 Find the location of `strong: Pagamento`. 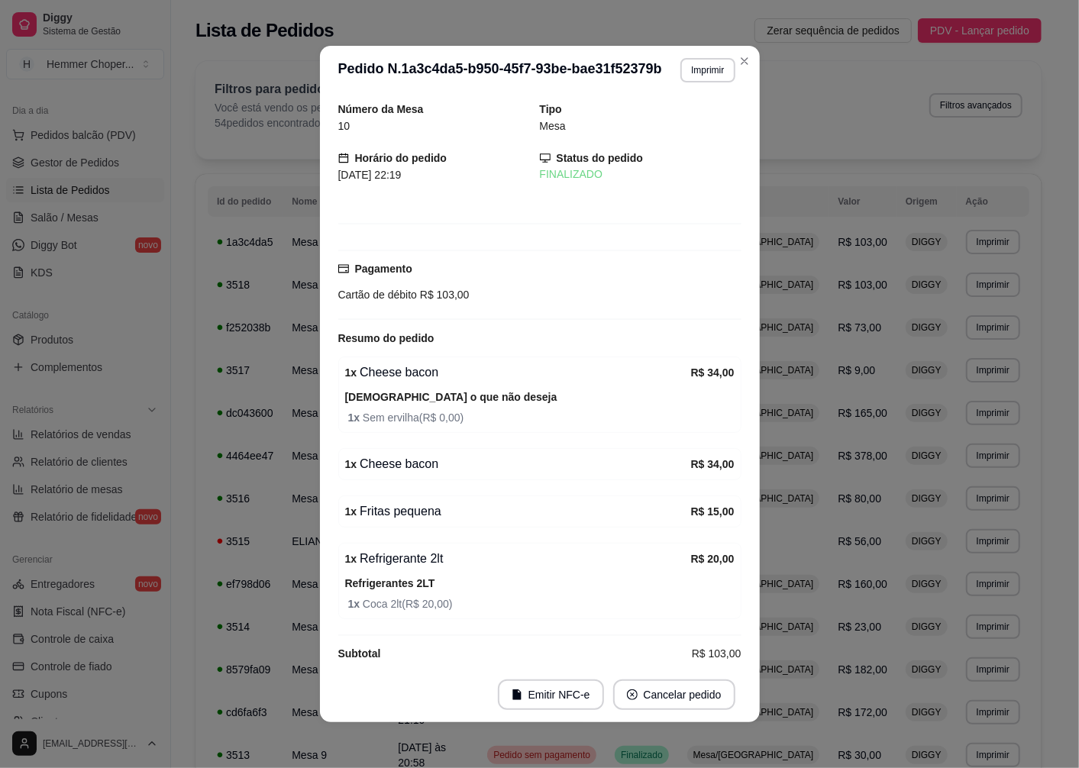

strong: Pagamento is located at coordinates (383, 269).